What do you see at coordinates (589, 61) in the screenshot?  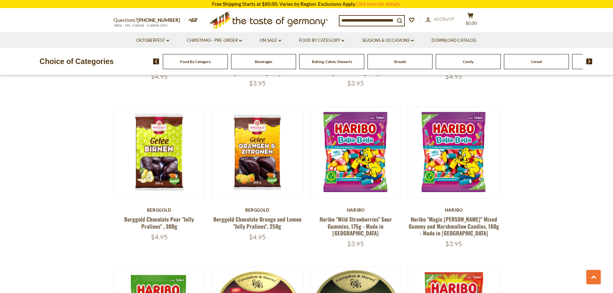 I see `img: next arrow` at bounding box center [589, 61].